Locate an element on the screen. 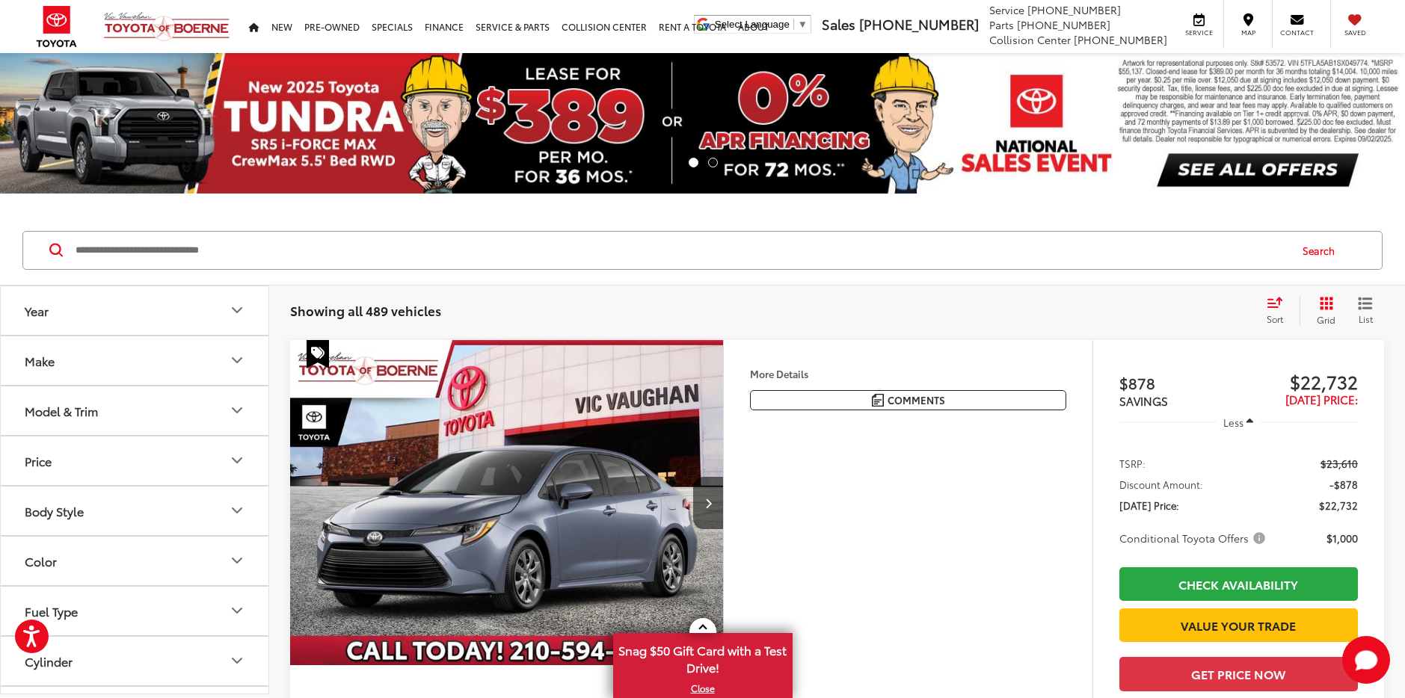 This screenshot has width=1405, height=698. button: Search is located at coordinates (1322, 250).